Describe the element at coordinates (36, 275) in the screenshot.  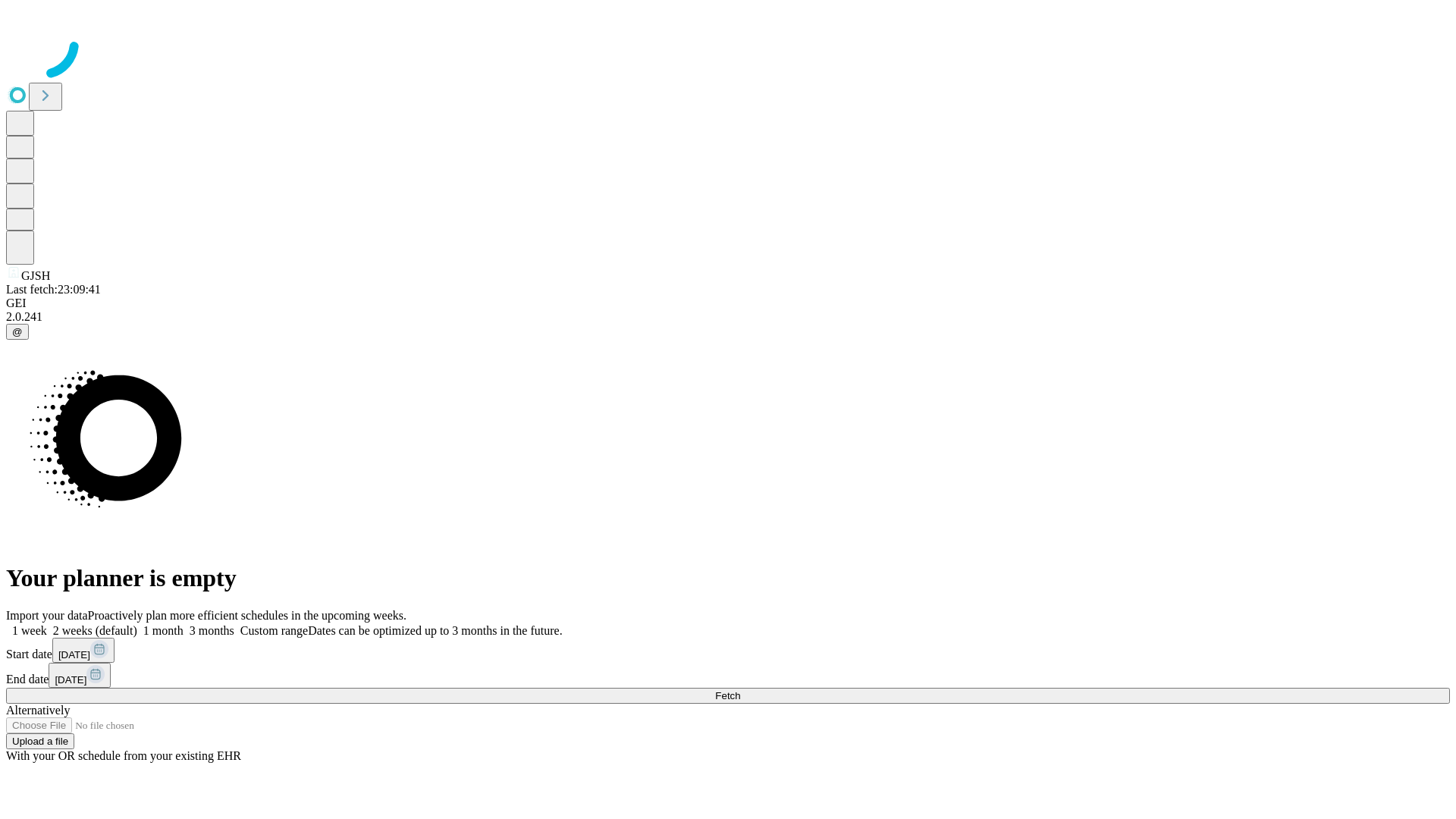
I see `span: GJSH` at that location.